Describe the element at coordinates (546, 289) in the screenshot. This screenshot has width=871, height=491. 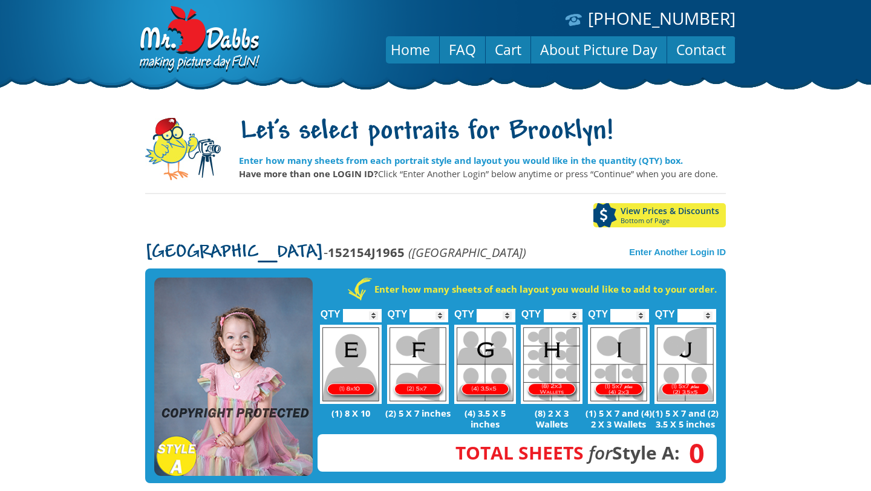
I see `strong: Enter how many sheets of each layout you would like to add to your order.` at that location.